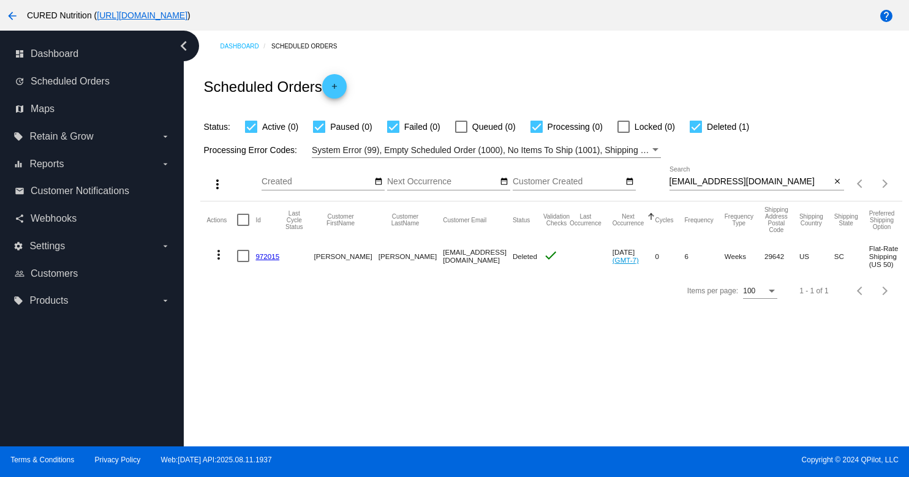 Image resolution: width=909 pixels, height=477 pixels. Describe the element at coordinates (525, 256) in the screenshot. I see `span: Deleted` at that location.